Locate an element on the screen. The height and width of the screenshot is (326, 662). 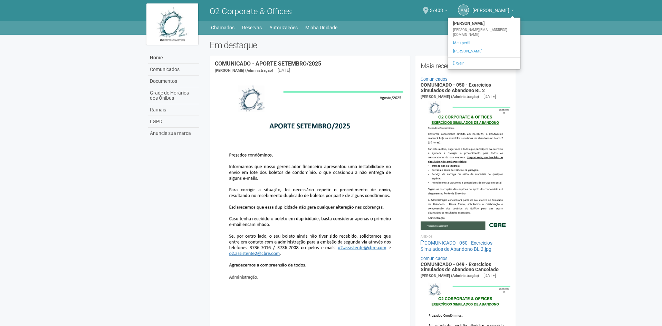
a: Chamados is located at coordinates (223, 28).